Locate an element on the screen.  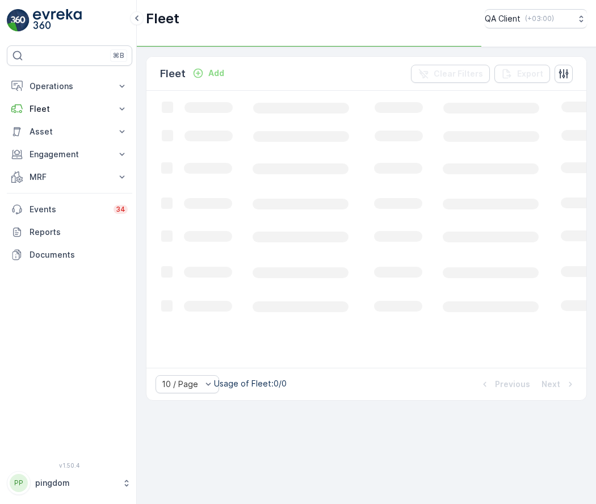
img: logo is located at coordinates (18, 20).